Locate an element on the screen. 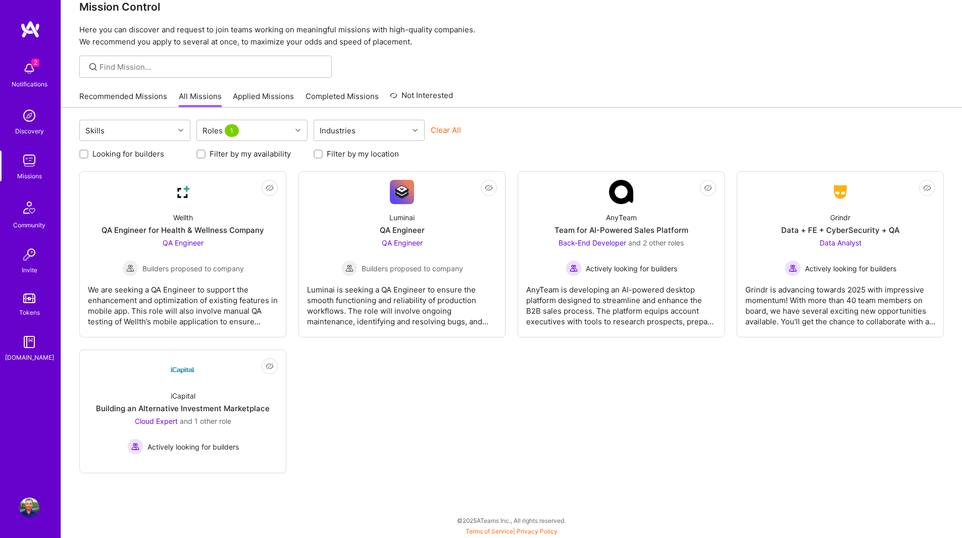  img: guide book is located at coordinates (29, 342).